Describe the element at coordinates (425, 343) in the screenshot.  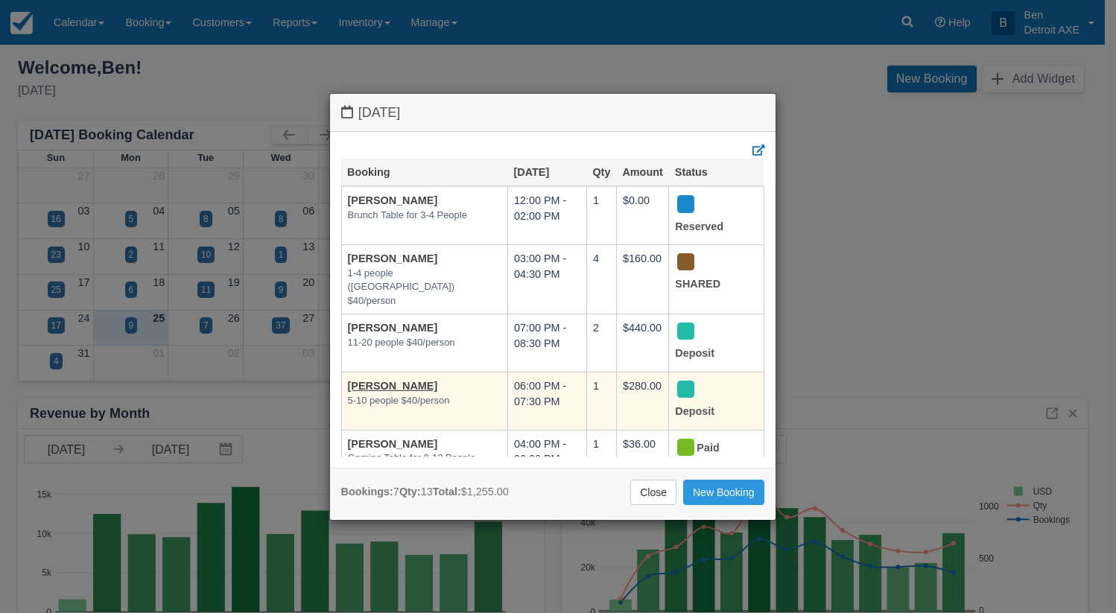
I see `em: 11-20 people $40/person` at that location.